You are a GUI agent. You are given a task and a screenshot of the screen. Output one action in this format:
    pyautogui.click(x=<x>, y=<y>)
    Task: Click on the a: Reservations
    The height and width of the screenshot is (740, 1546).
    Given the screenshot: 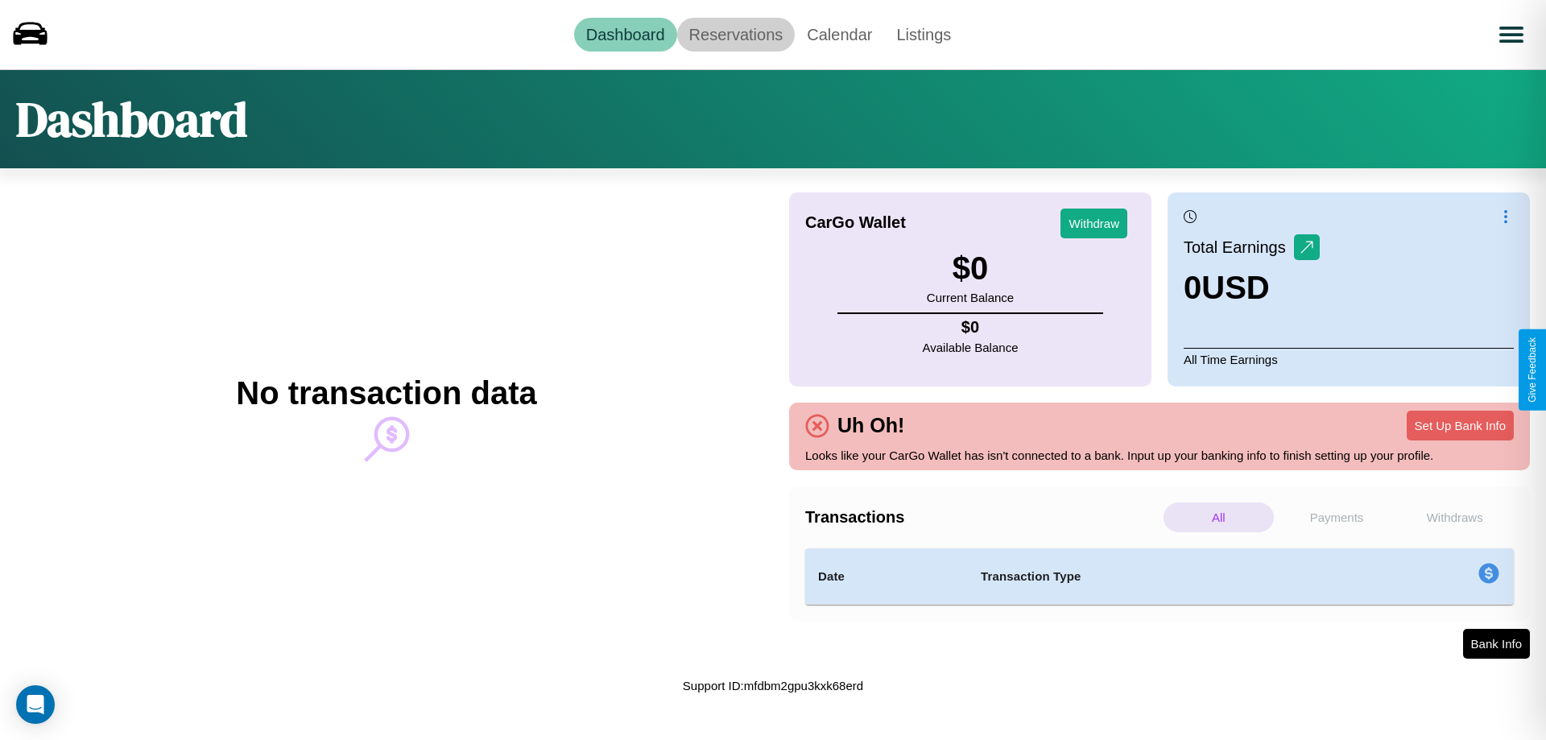 What is the action you would take?
    pyautogui.click(x=736, y=35)
    